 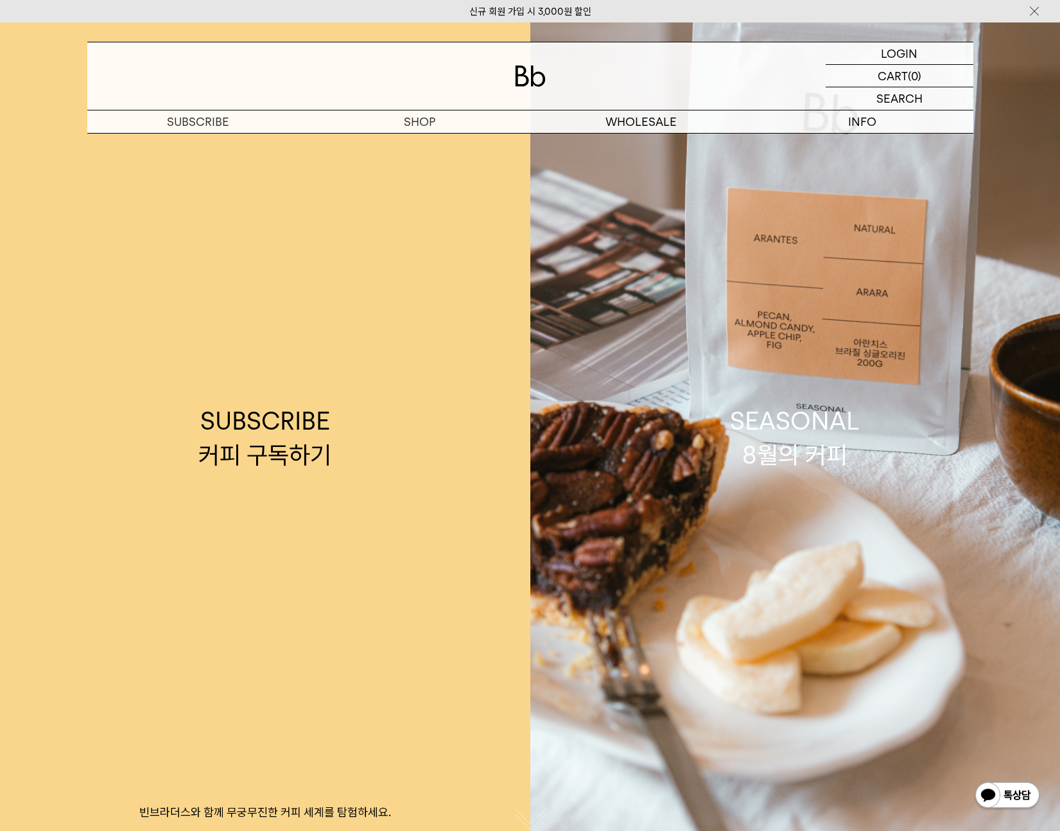 What do you see at coordinates (530, 76) in the screenshot?
I see `img: 로고` at bounding box center [530, 76].